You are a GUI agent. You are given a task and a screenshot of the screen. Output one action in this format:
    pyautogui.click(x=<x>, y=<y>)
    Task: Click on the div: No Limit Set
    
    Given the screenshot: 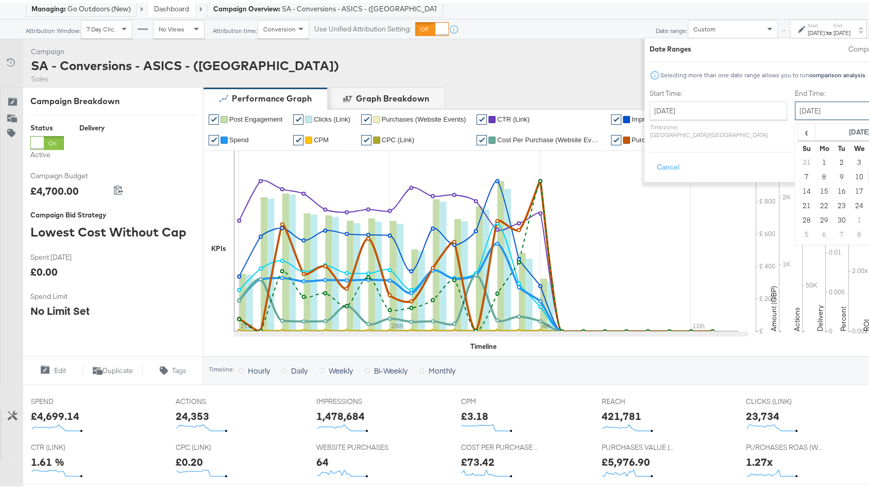 What is the action you would take?
    pyautogui.click(x=60, y=308)
    